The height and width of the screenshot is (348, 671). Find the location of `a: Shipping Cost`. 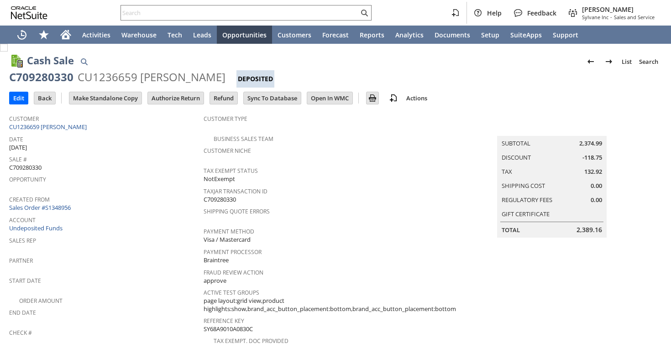

a: Shipping Cost is located at coordinates (523, 186).